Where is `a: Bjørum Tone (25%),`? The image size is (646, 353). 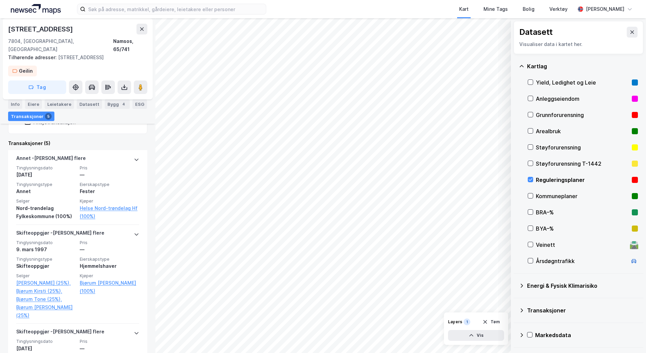 a: Bjørum Tone (25%), is located at coordinates (46, 299).